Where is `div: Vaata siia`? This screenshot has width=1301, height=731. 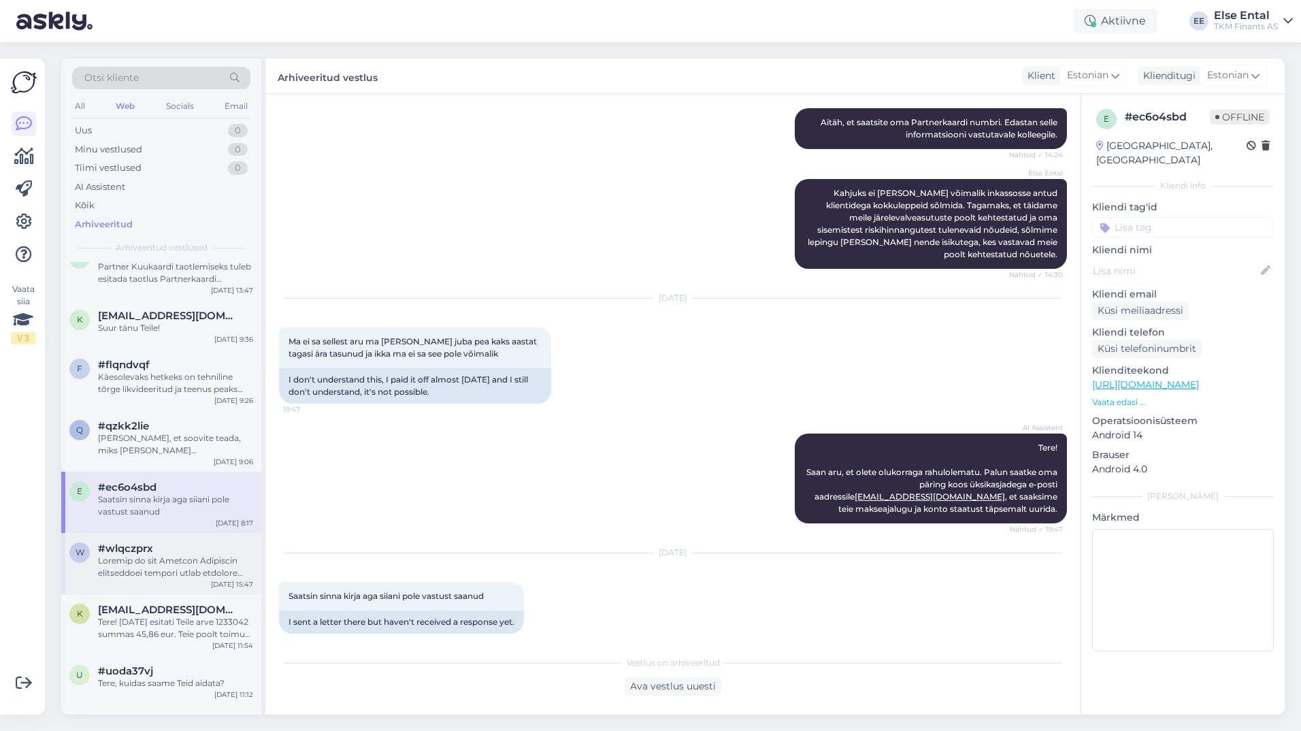 div: Vaata siia is located at coordinates (23, 314).